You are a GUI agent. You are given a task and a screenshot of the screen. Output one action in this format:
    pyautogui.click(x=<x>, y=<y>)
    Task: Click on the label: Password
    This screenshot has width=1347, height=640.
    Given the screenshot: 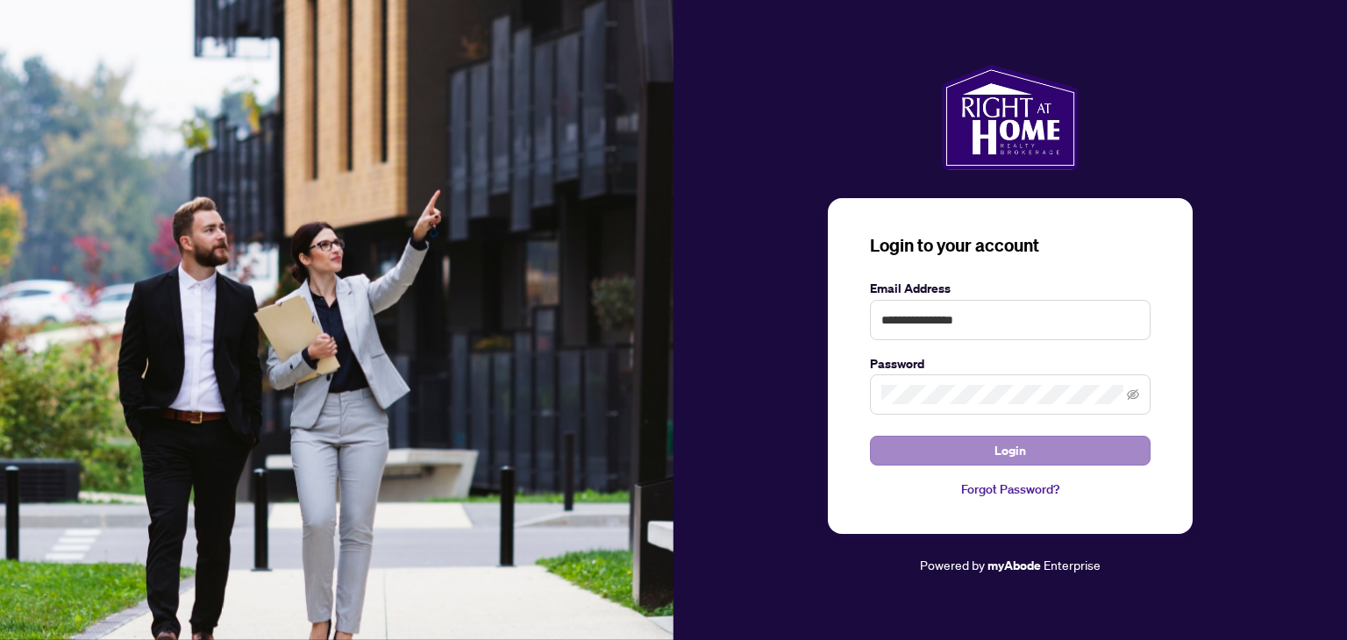 What is the action you would take?
    pyautogui.click(x=1011, y=364)
    